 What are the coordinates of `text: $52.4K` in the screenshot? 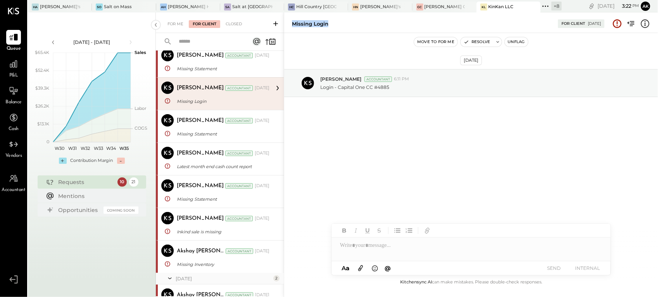 It's located at (42, 70).